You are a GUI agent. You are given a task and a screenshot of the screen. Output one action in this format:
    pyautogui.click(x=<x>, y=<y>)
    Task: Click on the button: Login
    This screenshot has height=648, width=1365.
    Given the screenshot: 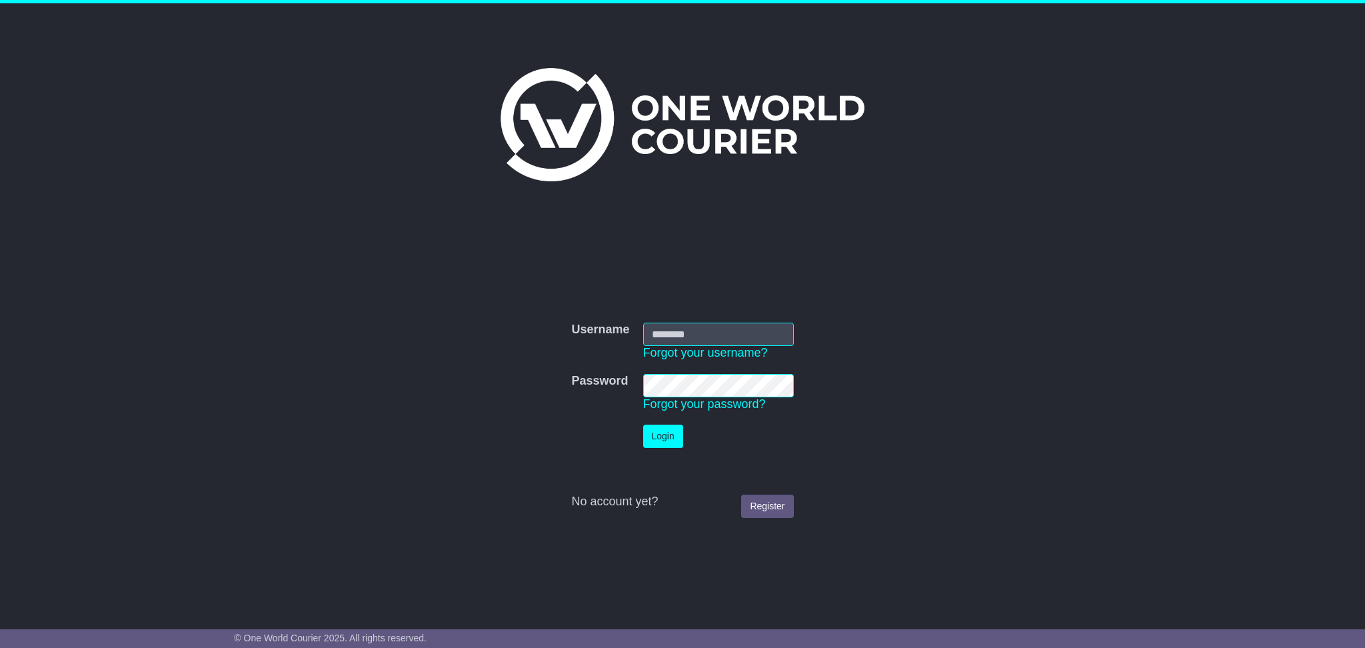 What is the action you would take?
    pyautogui.click(x=663, y=436)
    